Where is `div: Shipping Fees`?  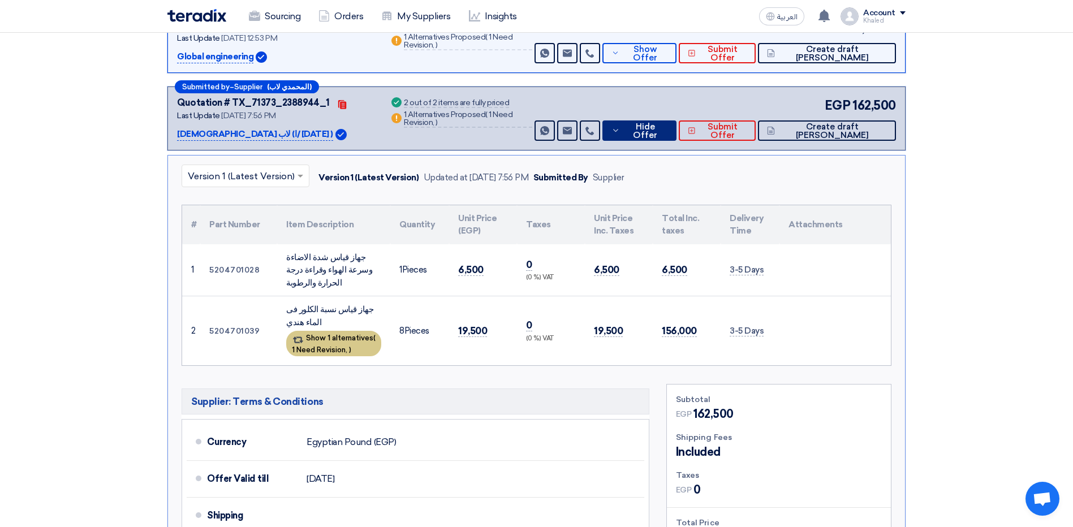 div: Shipping Fees is located at coordinates (779, 437).